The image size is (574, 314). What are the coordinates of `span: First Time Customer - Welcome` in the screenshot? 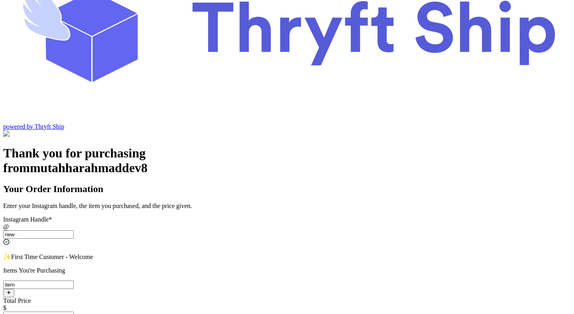 It's located at (52, 257).